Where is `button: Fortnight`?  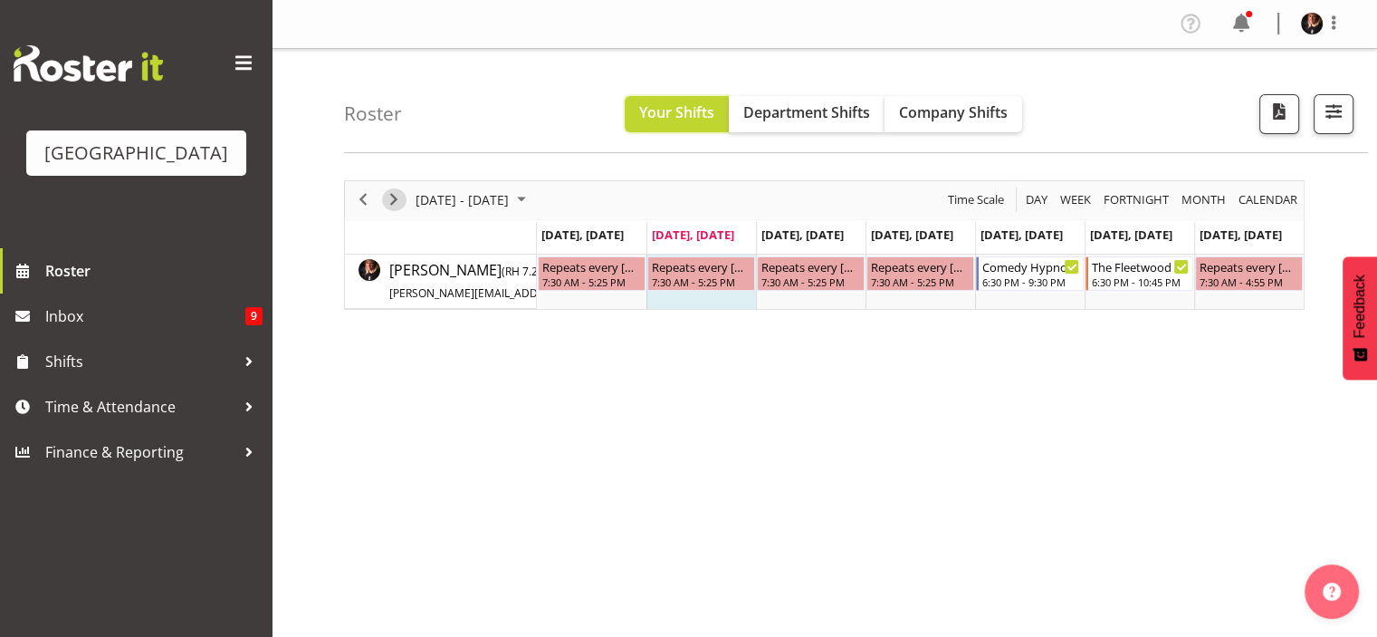 button: Fortnight is located at coordinates (1136, 199).